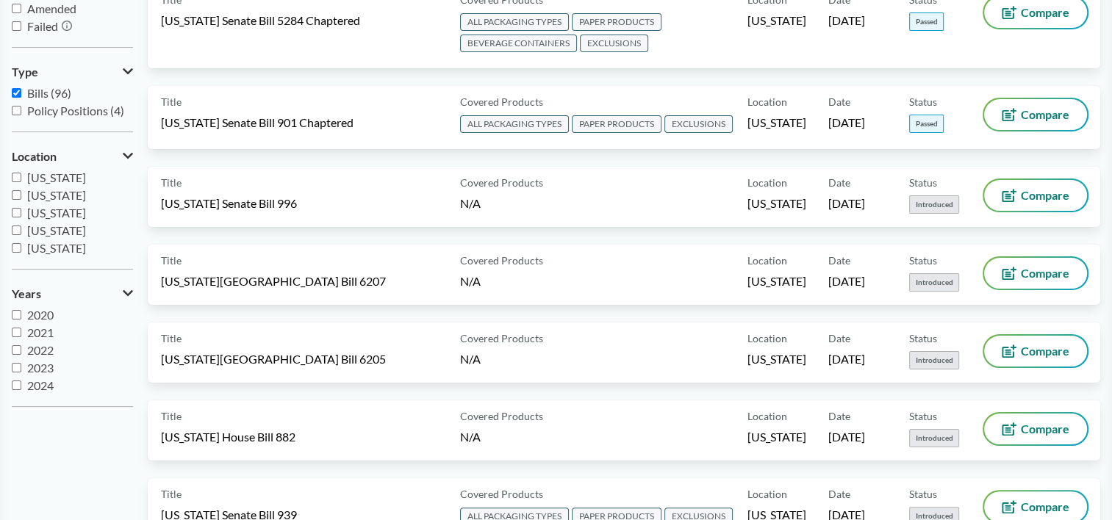 The height and width of the screenshot is (520, 1112). What do you see at coordinates (40, 367) in the screenshot?
I see `span: 2023` at bounding box center [40, 367].